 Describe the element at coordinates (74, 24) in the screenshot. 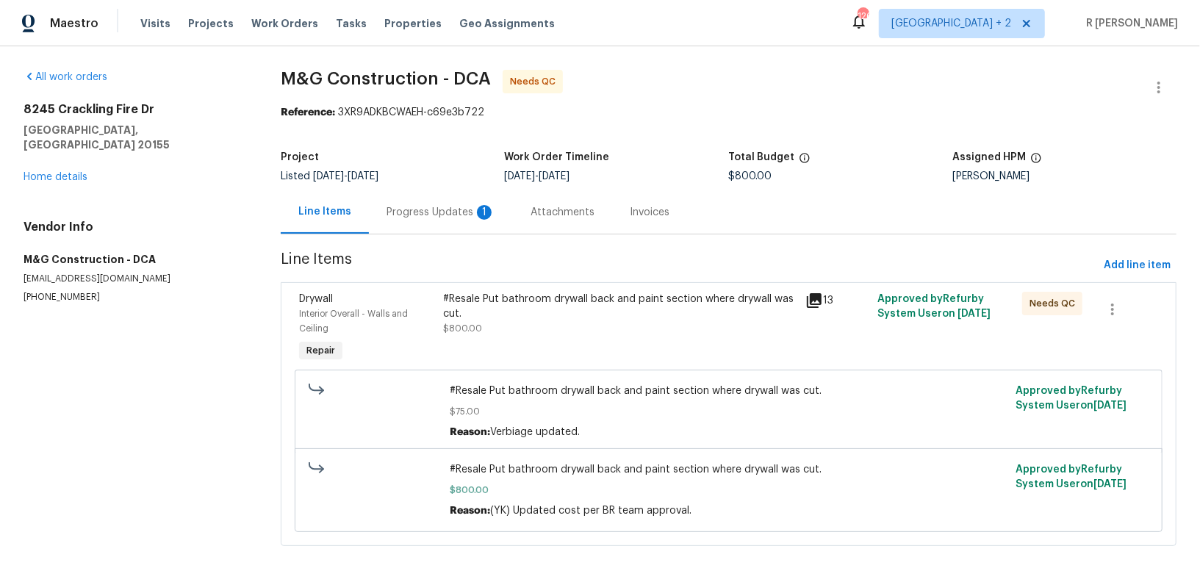

I see `span: Maestro` at that location.